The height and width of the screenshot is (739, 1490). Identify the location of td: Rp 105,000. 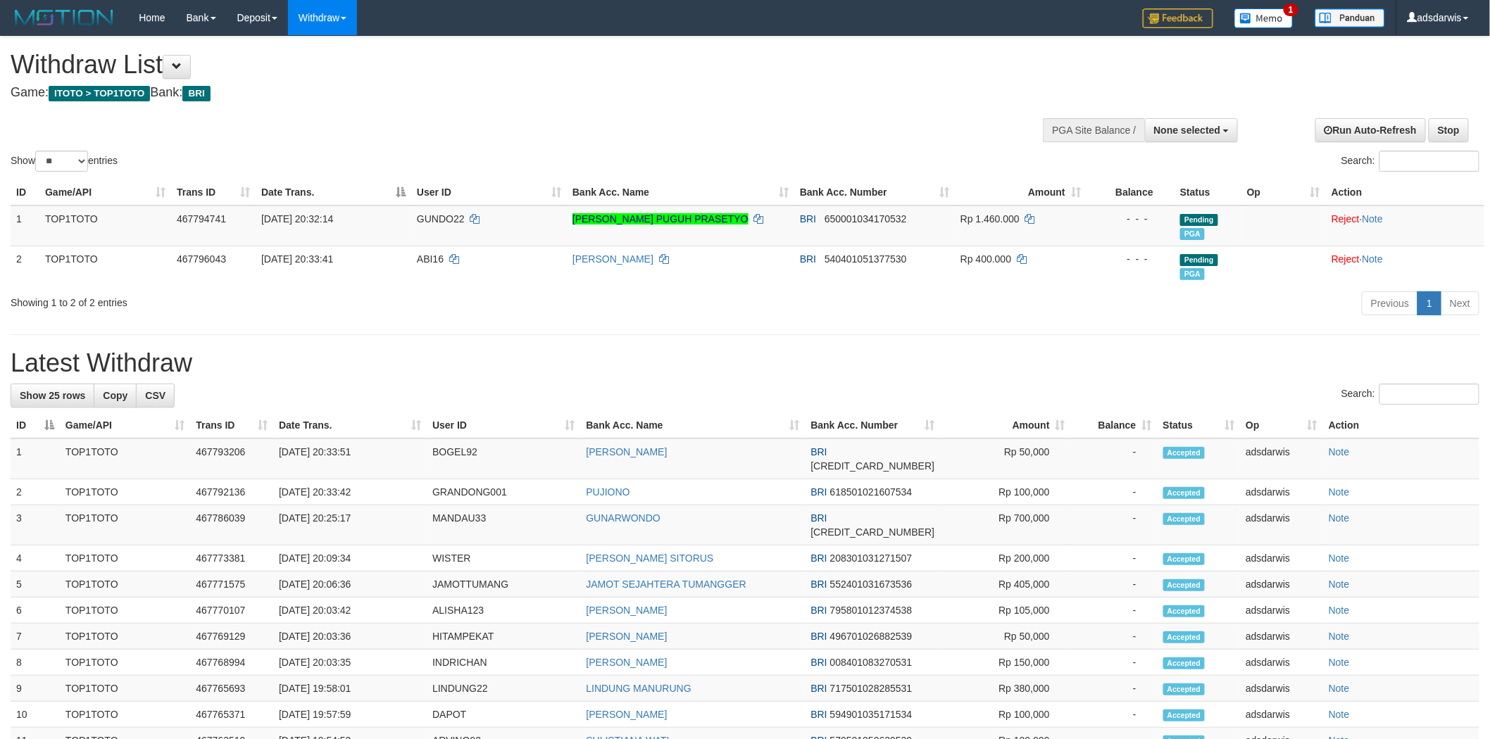
(1005, 610).